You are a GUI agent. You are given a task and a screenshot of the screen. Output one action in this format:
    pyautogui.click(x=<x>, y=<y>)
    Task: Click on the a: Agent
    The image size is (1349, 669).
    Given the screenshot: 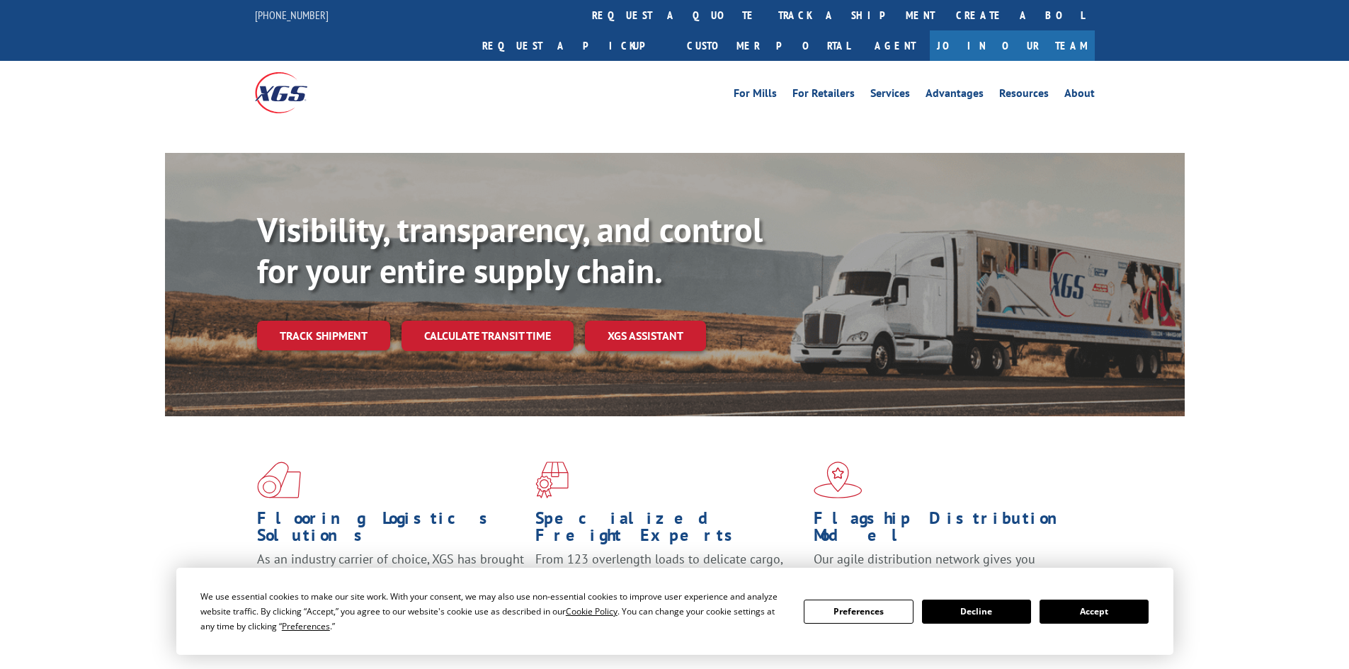 What is the action you would take?
    pyautogui.click(x=895, y=45)
    